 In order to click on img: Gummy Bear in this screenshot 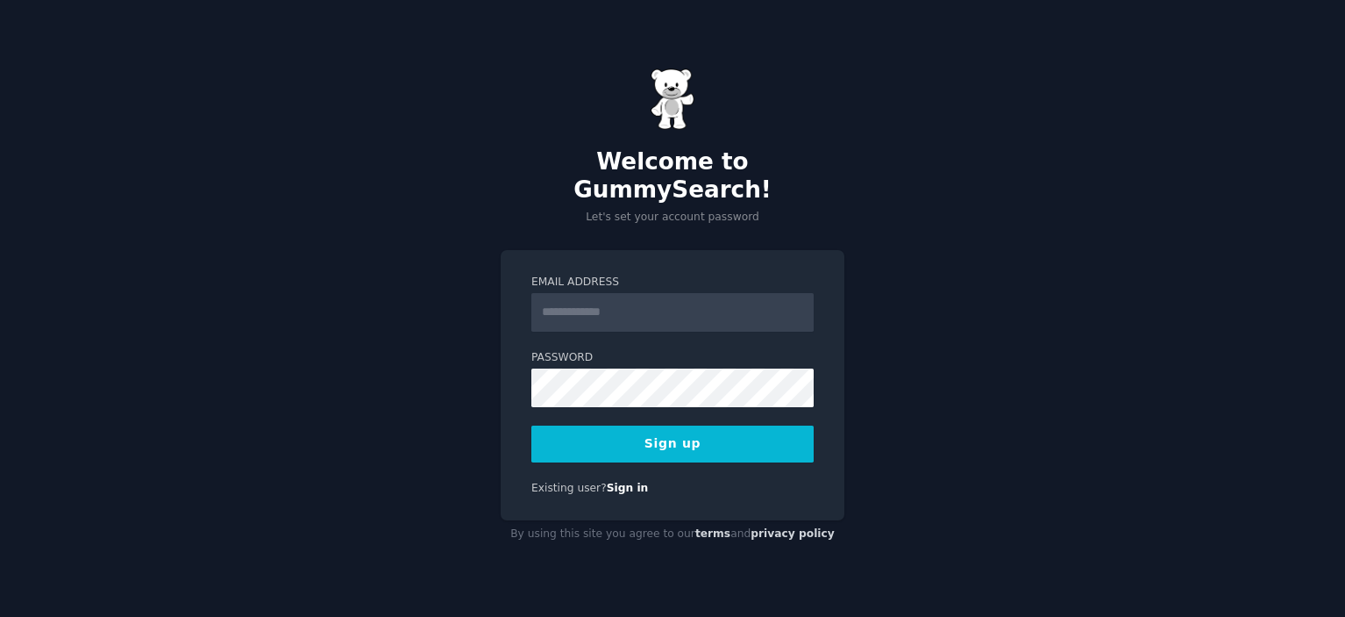, I will do `click(673, 99)`.